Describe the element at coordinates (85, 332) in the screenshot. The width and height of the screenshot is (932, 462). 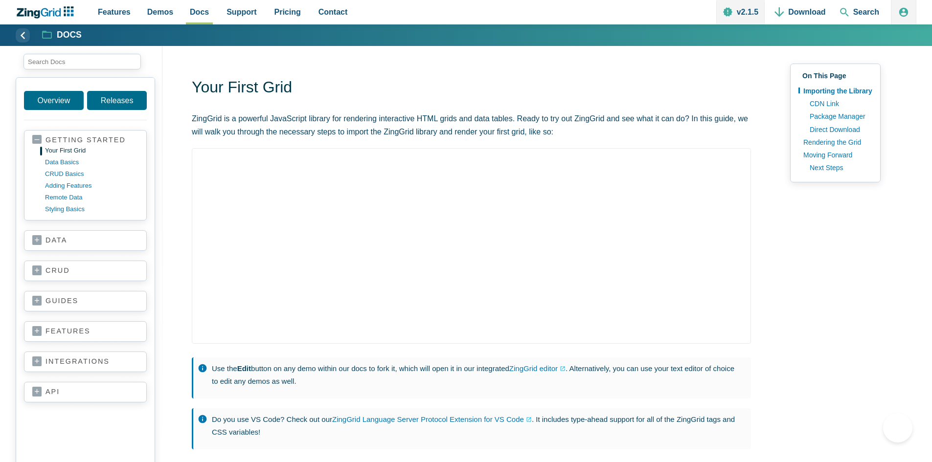
I see `a: features` at that location.